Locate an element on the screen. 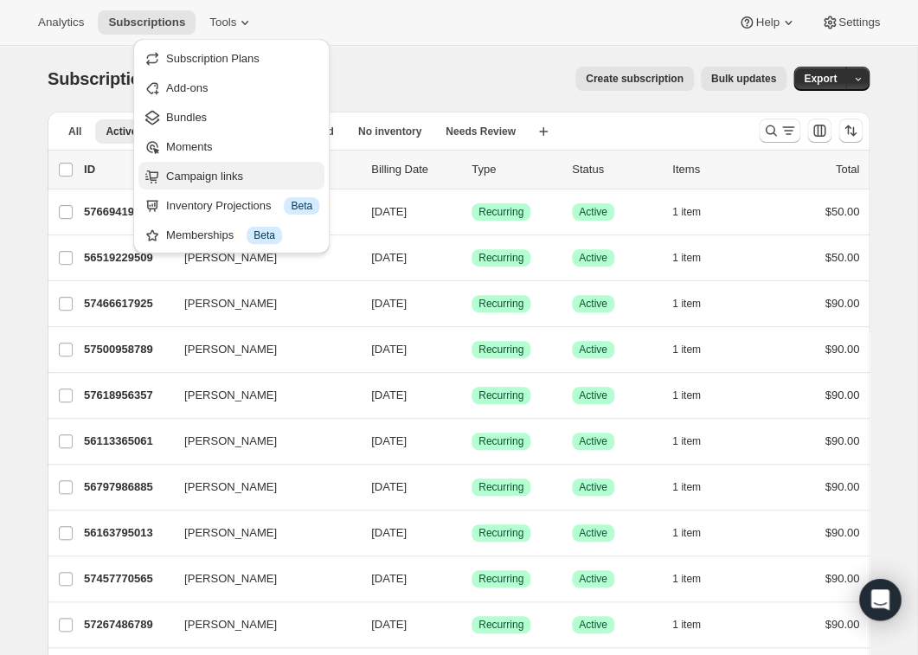  button: Tools is located at coordinates (231, 22).